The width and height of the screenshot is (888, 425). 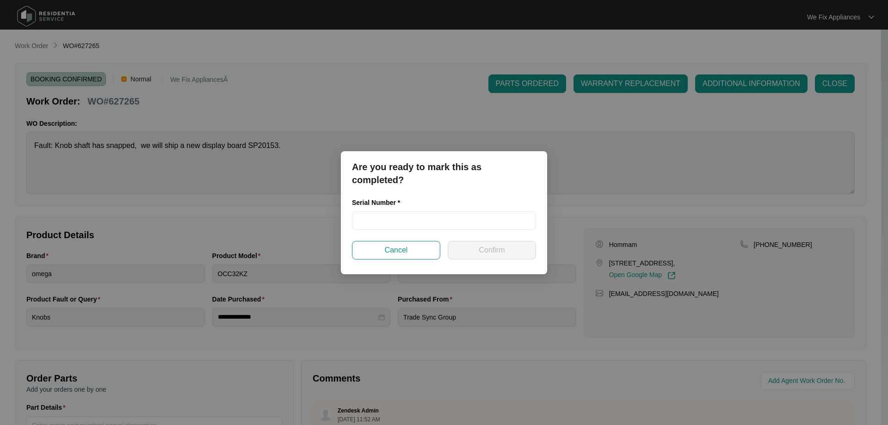 What do you see at coordinates (444, 167) in the screenshot?
I see `p: Are you ready to mark this as` at bounding box center [444, 167].